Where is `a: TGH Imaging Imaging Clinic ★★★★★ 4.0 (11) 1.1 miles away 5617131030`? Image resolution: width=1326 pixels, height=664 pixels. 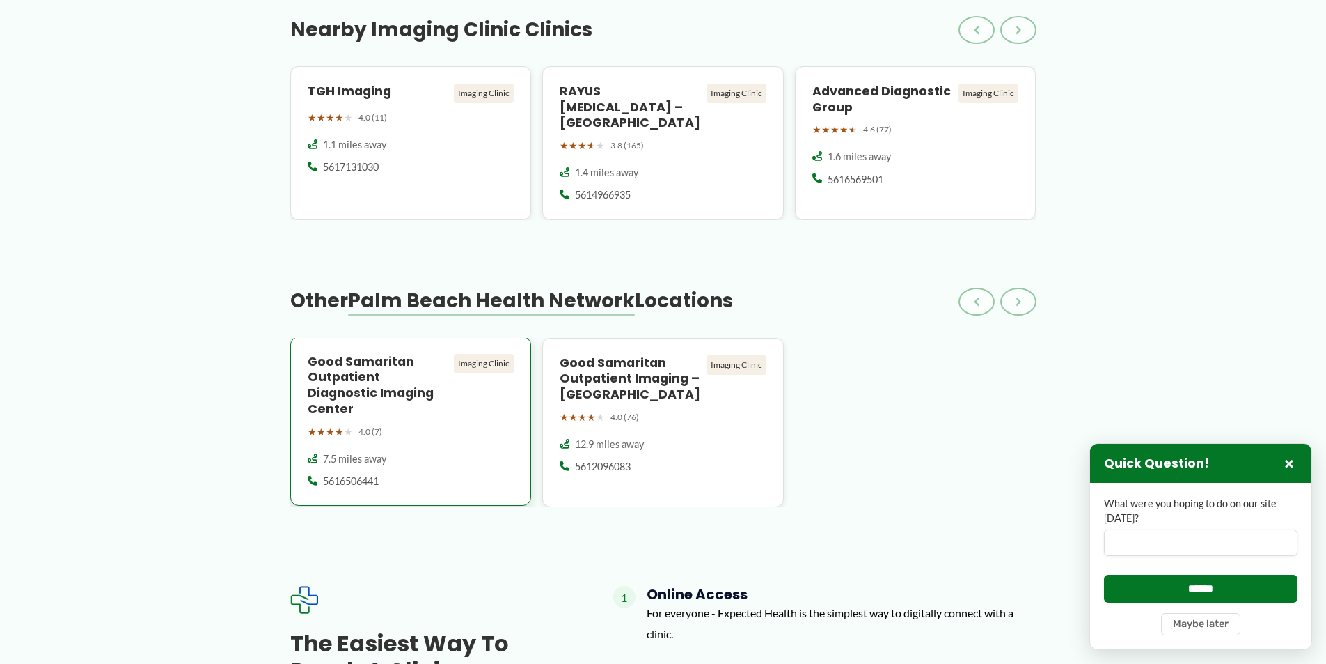 a: TGH Imaging Imaging Clinic ★★★★★ 4.0 (11) 1.1 miles away 5617131030 is located at coordinates (411, 143).